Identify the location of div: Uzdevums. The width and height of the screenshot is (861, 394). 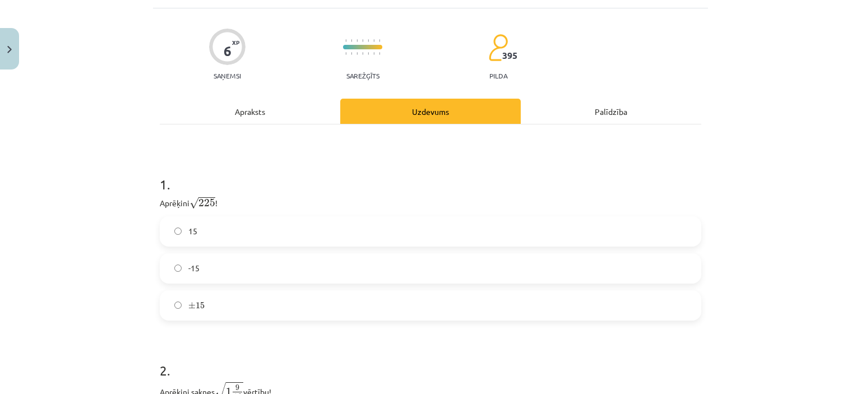
(431, 111).